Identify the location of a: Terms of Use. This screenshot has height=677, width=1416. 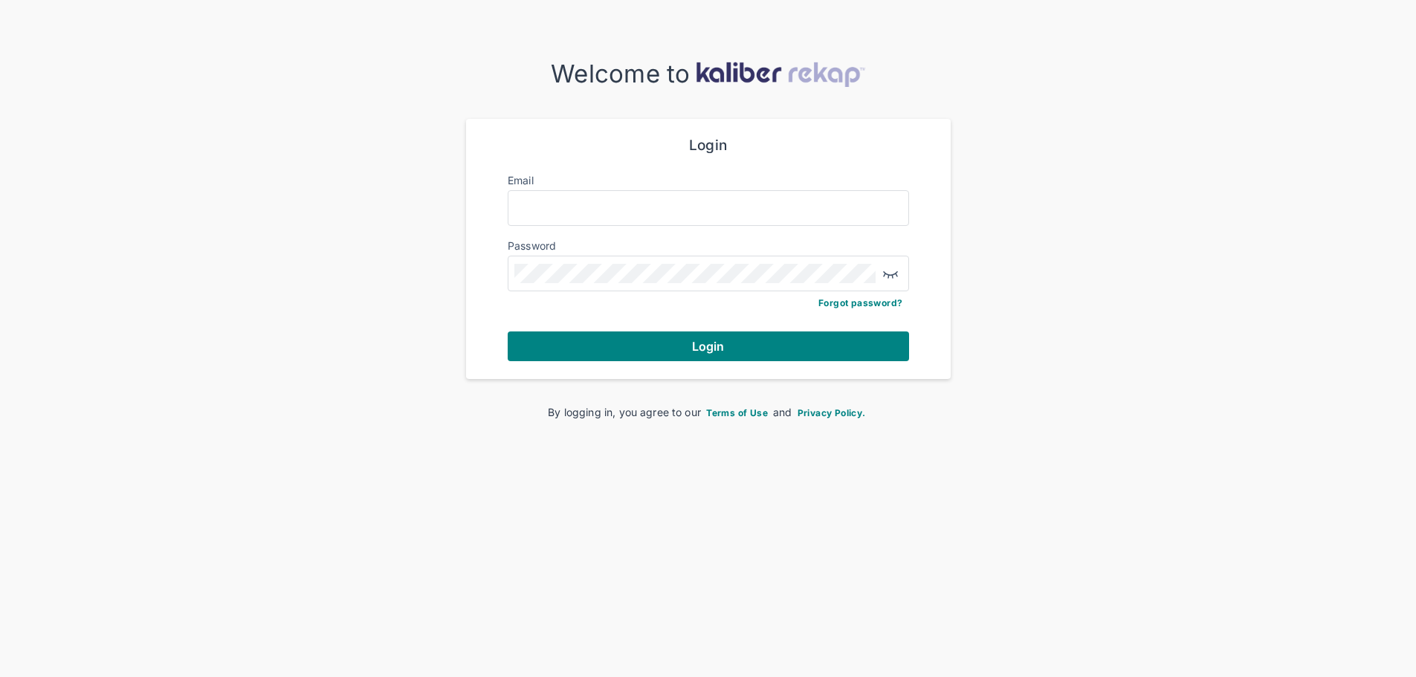
(737, 412).